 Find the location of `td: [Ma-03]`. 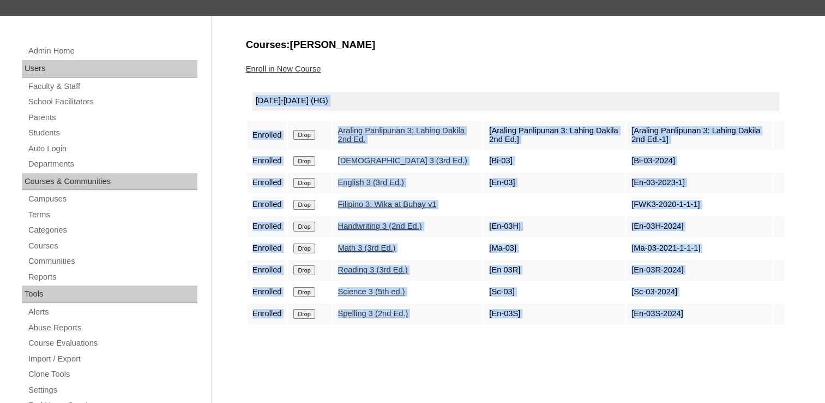

td: [Ma-03] is located at coordinates (554, 248).